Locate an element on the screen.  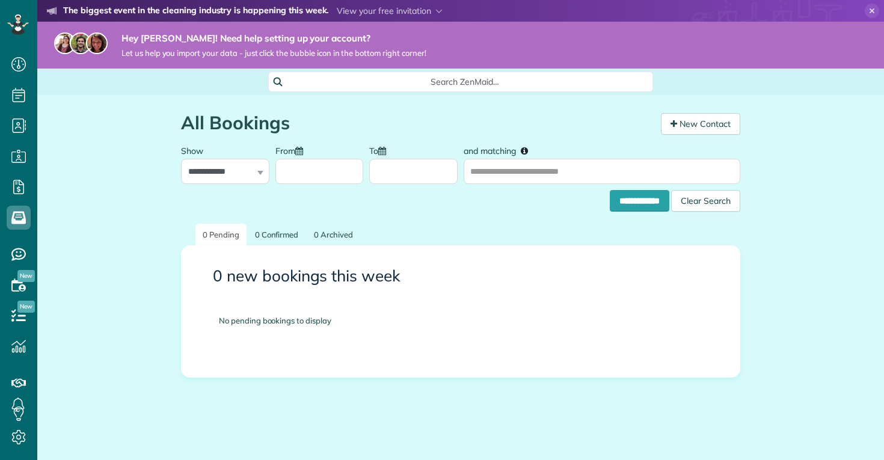
div: Clear Search is located at coordinates (705, 201).